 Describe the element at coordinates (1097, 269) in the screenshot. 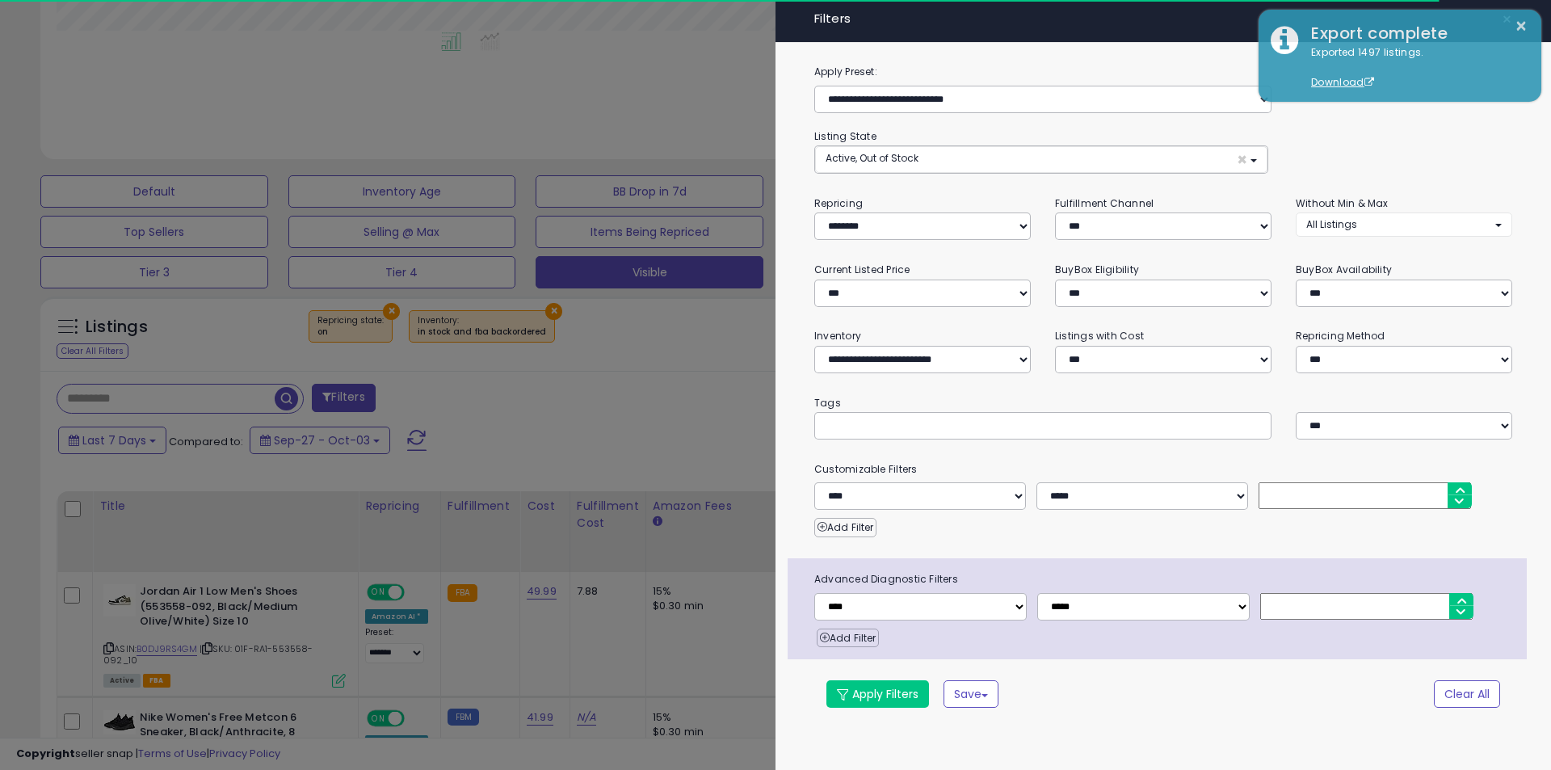

I see `small: BuyBox Eligibility` at that location.